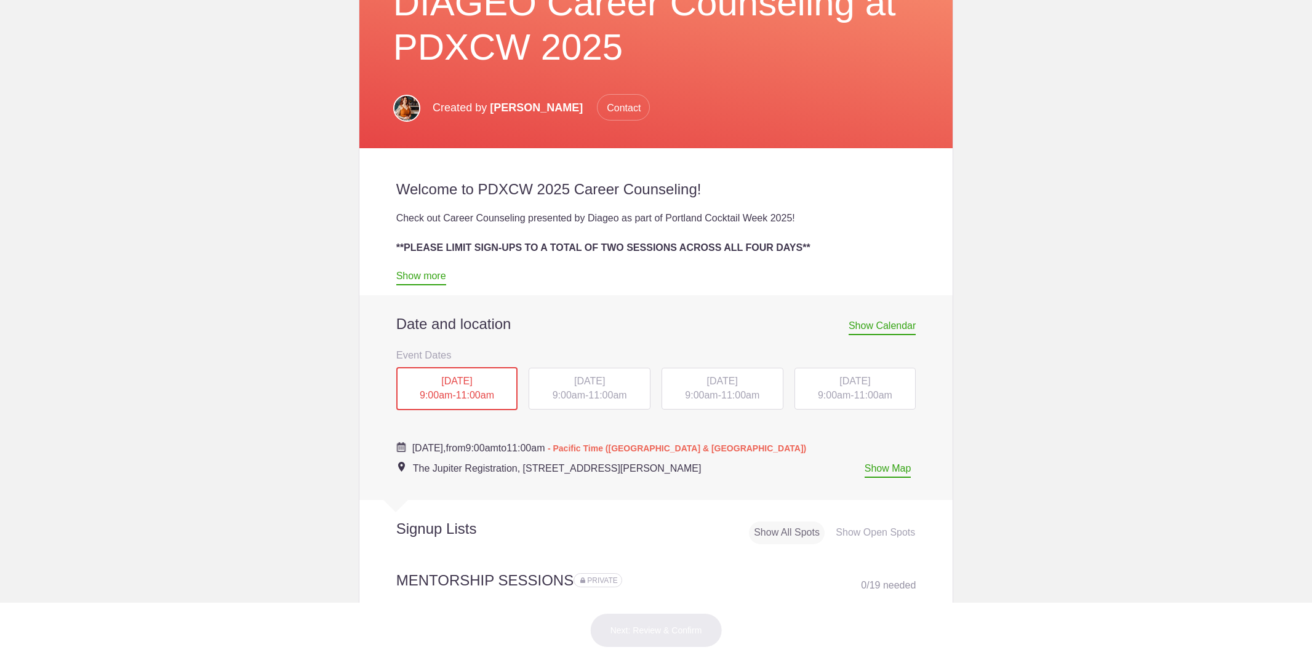  I want to click on div: We are trying to accommodate as many folks as possible to get the opportunity to connect with a m..., so click(656, 270).